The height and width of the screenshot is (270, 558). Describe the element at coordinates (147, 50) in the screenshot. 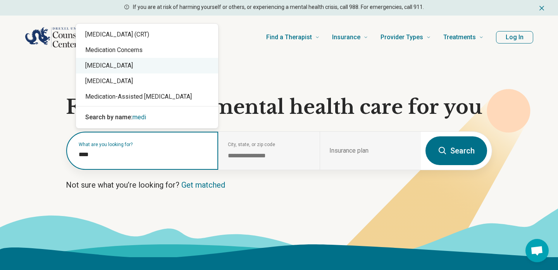

I see `div: Medication Concerns` at that location.